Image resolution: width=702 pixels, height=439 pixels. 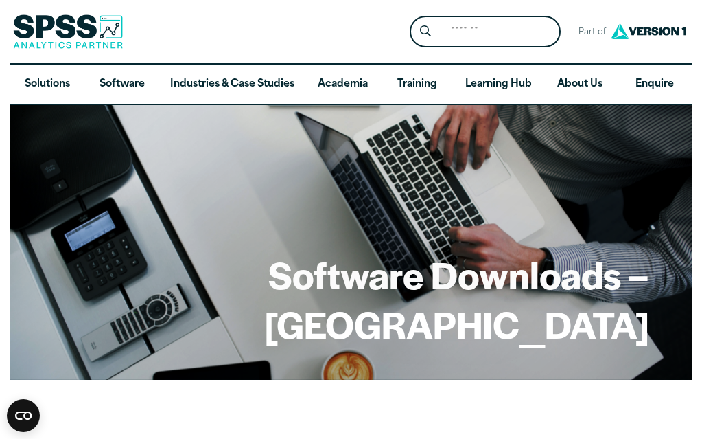 I want to click on a: Academia, so click(x=342, y=84).